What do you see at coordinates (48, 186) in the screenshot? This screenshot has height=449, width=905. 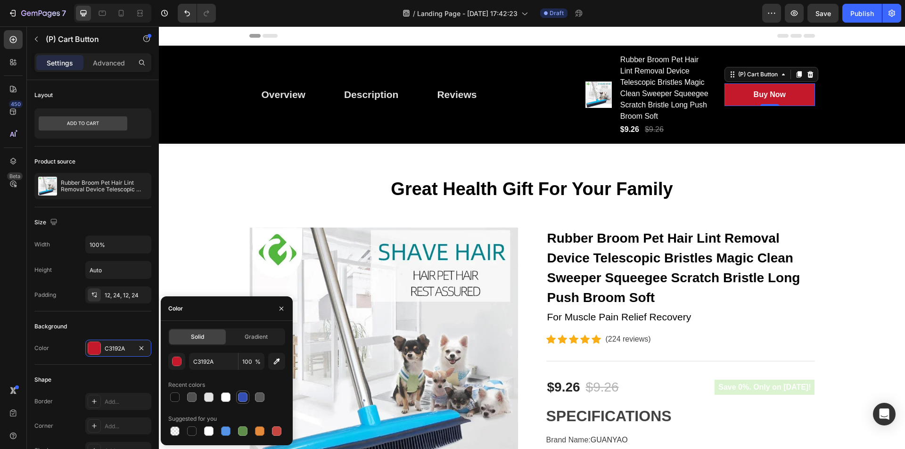 I see `img: product feature img` at bounding box center [48, 186].